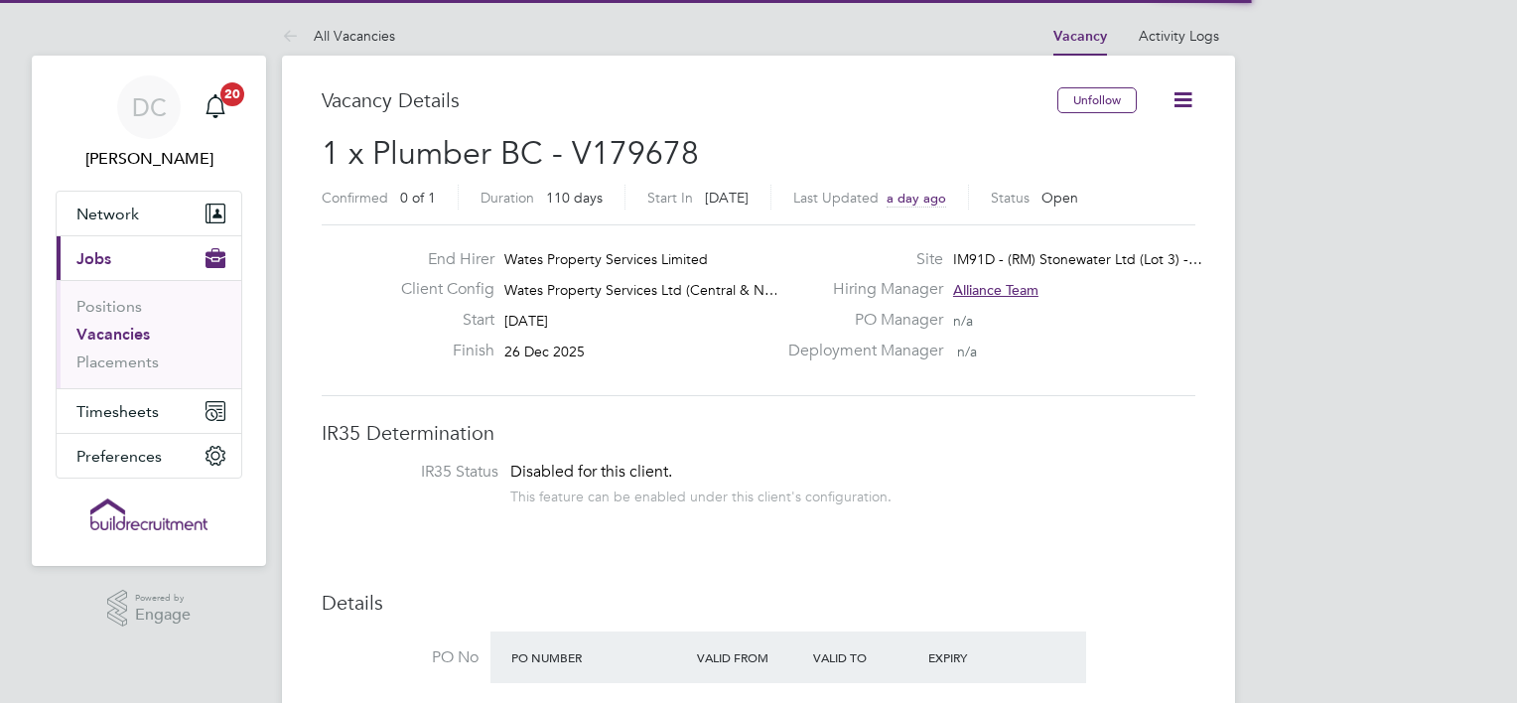  What do you see at coordinates (440, 320) in the screenshot?
I see `label: Start` at bounding box center [440, 320].